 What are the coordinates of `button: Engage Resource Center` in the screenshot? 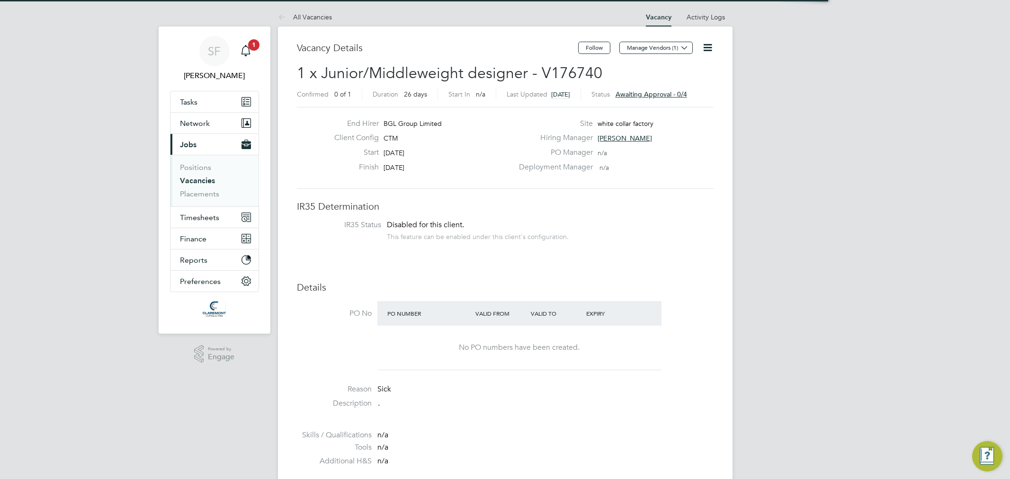 It's located at (987, 457).